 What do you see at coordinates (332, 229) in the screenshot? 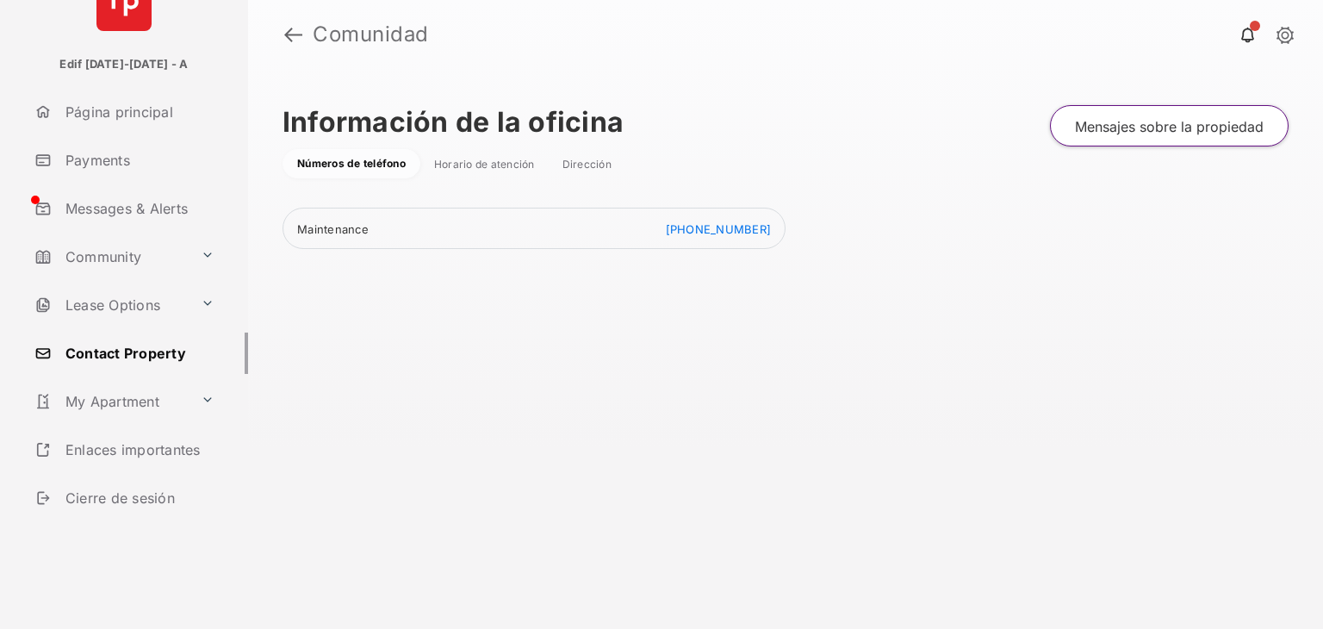
I see `span: Maintenance` at bounding box center [332, 229].